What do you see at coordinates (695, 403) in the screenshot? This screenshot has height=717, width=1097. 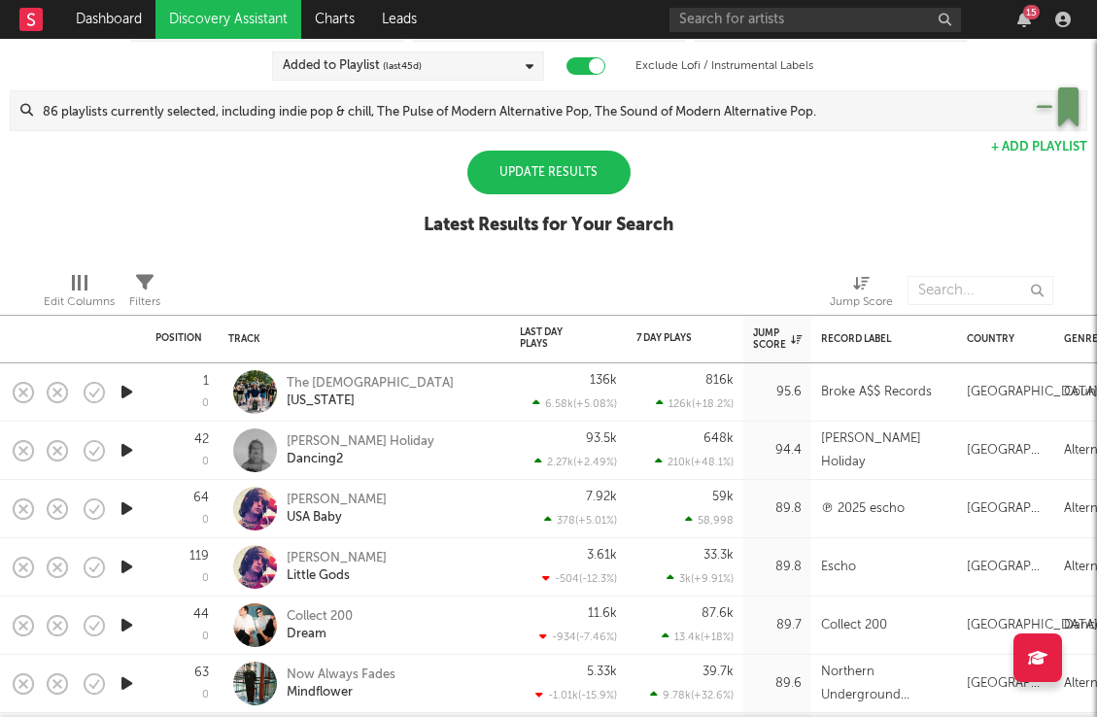 I see `div: 126k ( +18.2 % )` at bounding box center [695, 403].